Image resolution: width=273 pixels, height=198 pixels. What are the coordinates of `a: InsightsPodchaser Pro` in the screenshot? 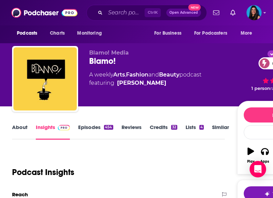 It's located at (53, 132).